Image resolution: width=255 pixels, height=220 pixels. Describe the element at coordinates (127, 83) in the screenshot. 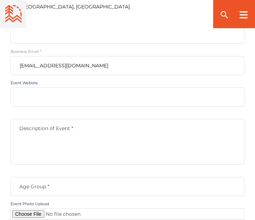

I see `label: Event Website` at that location.